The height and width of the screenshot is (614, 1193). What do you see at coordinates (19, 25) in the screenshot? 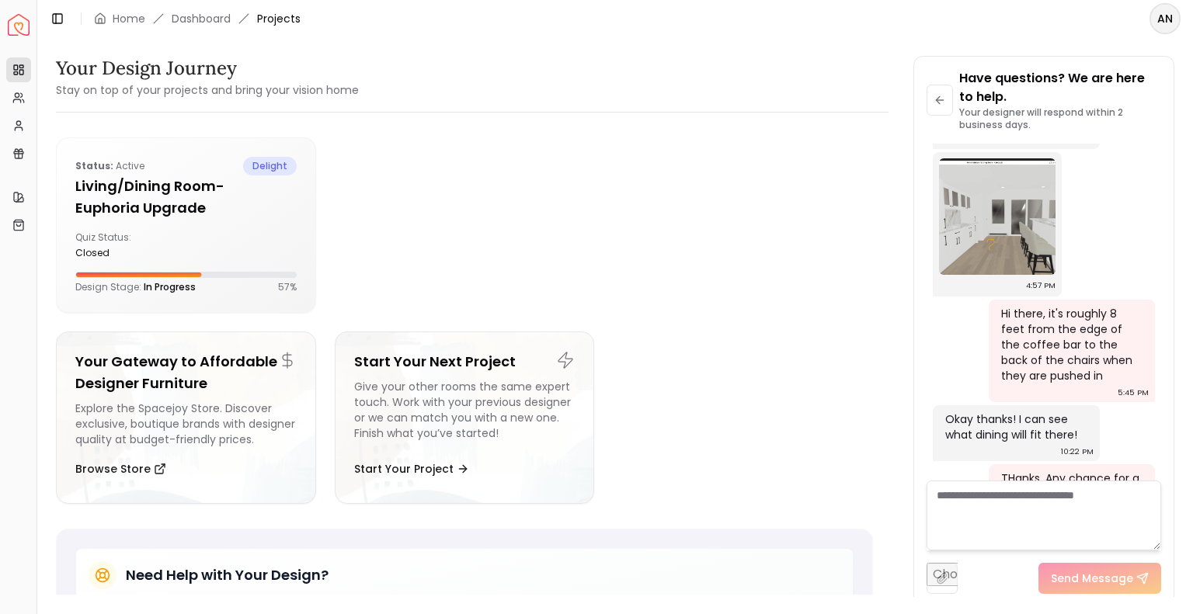
I see `a: Spacejoy` at bounding box center [19, 25].